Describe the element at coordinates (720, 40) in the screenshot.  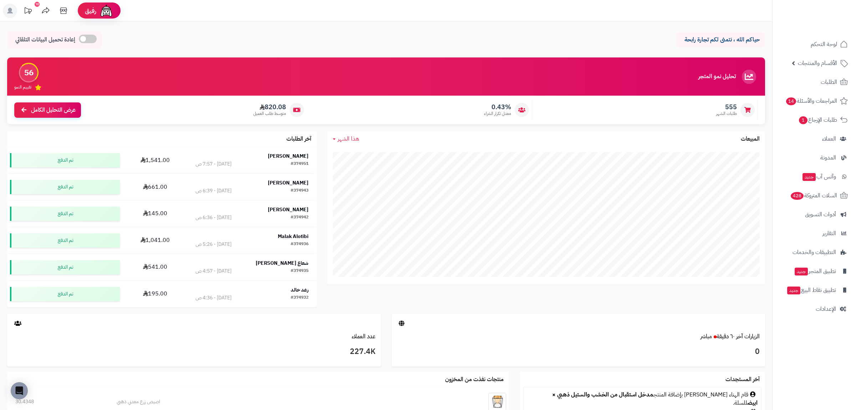
I see `p: حياكم الله ، نتمنى لكم تجارة رابحة` at that location.